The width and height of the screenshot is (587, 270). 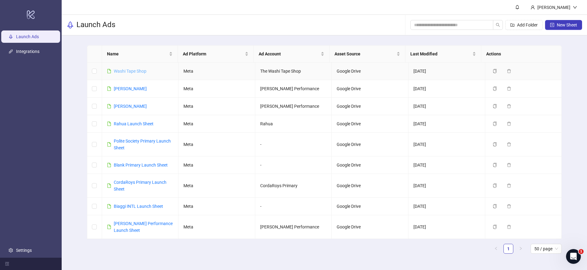 What do you see at coordinates (533, 7) in the screenshot?
I see `span: user` at bounding box center [533, 7].